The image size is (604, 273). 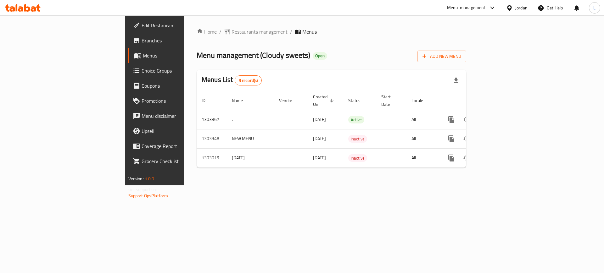 What do you see at coordinates (177, 56) in the screenshot?
I see `a: Menus` at bounding box center [177, 56].